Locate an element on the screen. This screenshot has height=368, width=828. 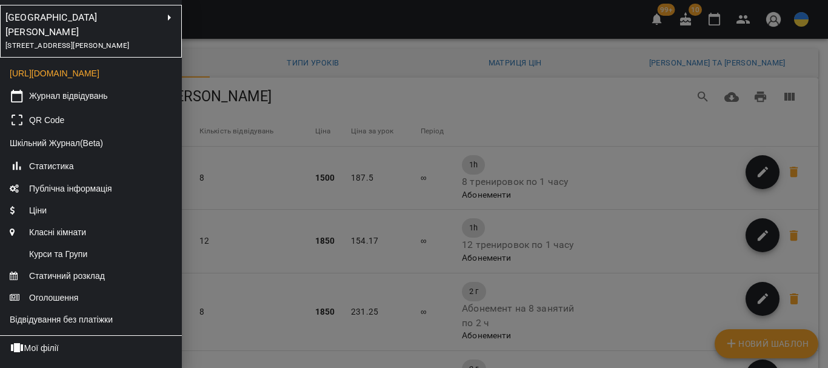
span: Курси та Групи is located at coordinates (48, 254).